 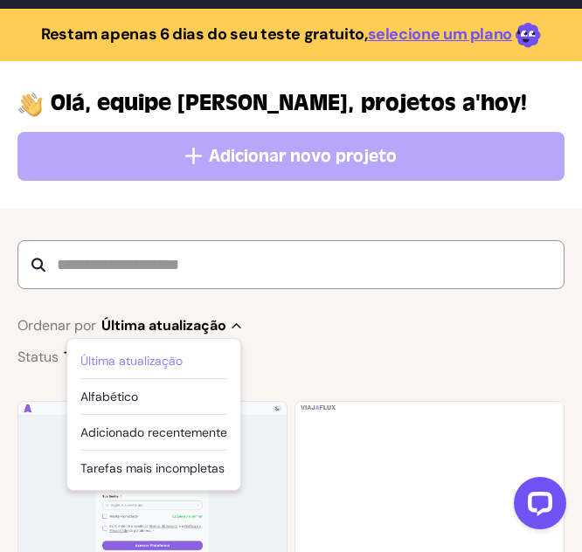 What do you see at coordinates (291, 156) in the screenshot?
I see `button: Adicionar novo projeto` at bounding box center [291, 156].